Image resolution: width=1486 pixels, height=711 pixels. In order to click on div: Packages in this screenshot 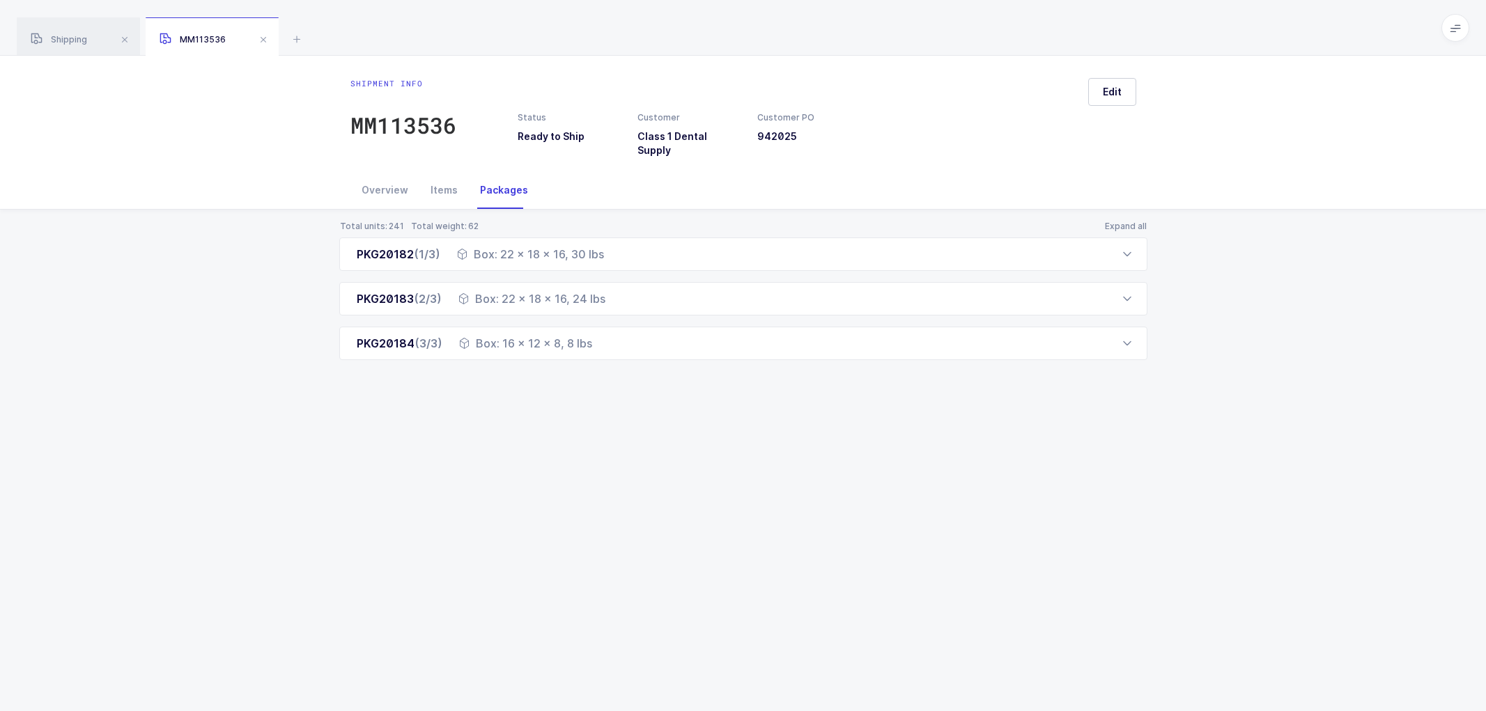, I will do `click(504, 190)`.